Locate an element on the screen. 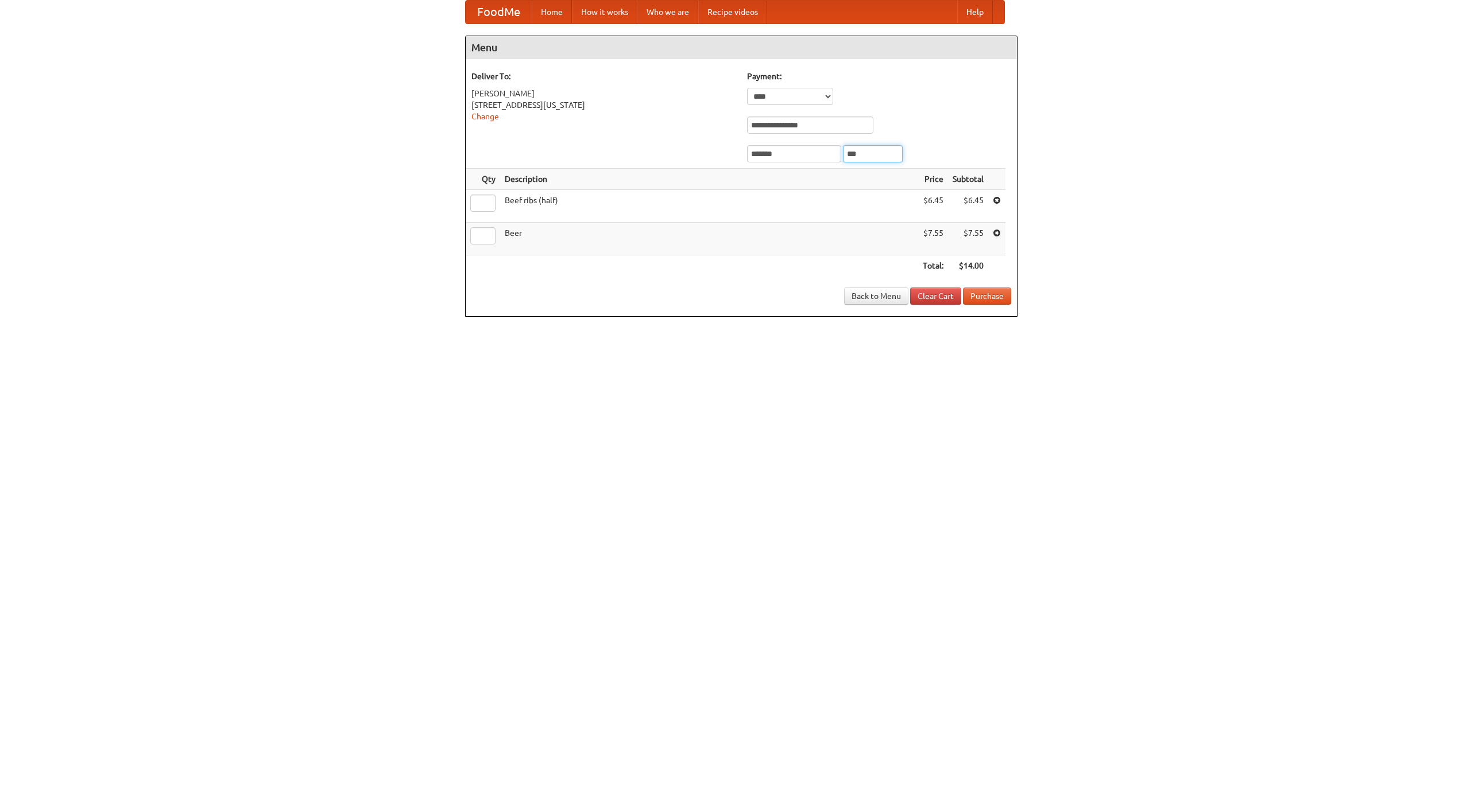  h5: Deliver To: is located at coordinates (603, 76).